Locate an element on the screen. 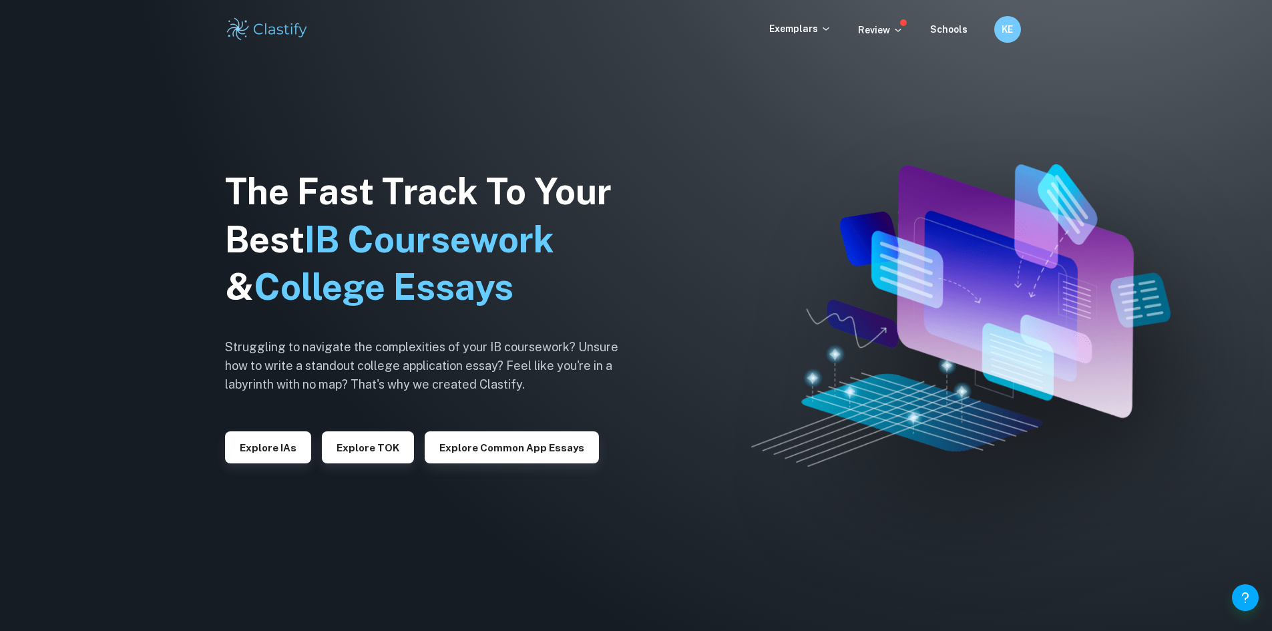  span: IB Coursework is located at coordinates (429, 239).